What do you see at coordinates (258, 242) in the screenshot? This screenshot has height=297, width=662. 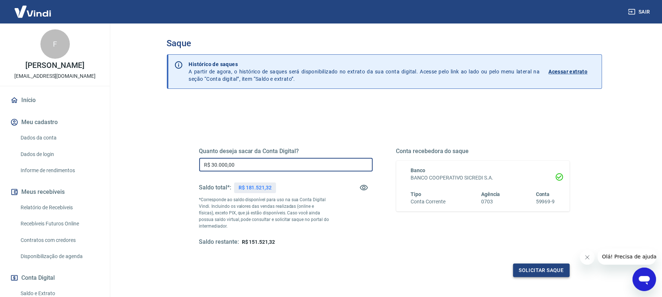 I see `span: R$ 151.521,32` at bounding box center [258, 242].